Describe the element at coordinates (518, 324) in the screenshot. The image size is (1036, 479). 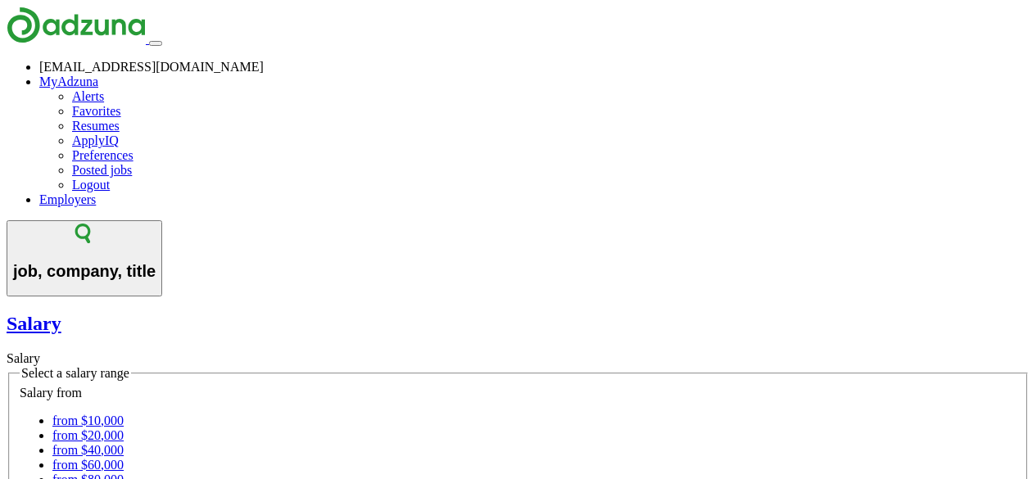
I see `a: Salary` at that location.